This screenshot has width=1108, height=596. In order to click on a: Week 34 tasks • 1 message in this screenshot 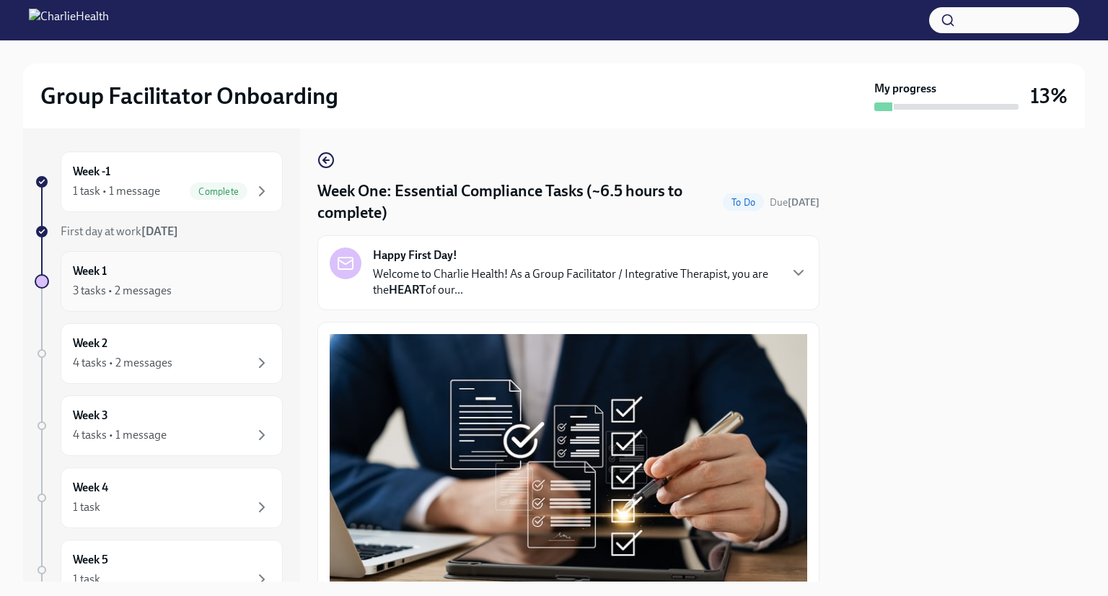, I will do `click(159, 426)`.